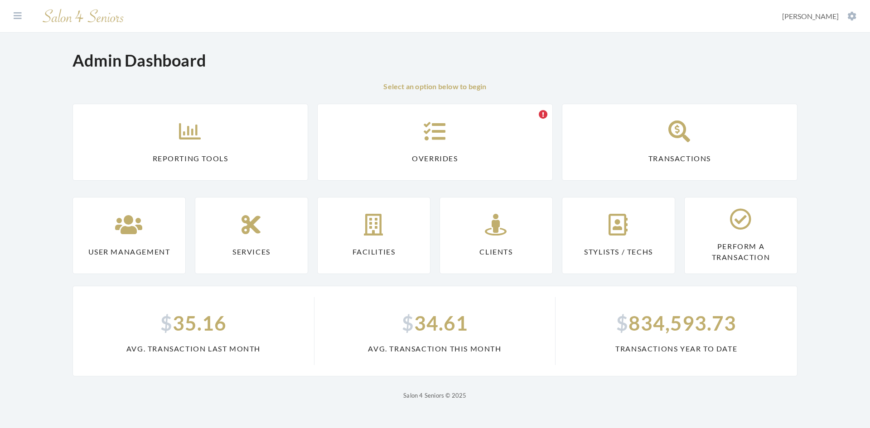 This screenshot has width=870, height=428. What do you see at coordinates (435, 142) in the screenshot?
I see `a: Overrides` at bounding box center [435, 142].